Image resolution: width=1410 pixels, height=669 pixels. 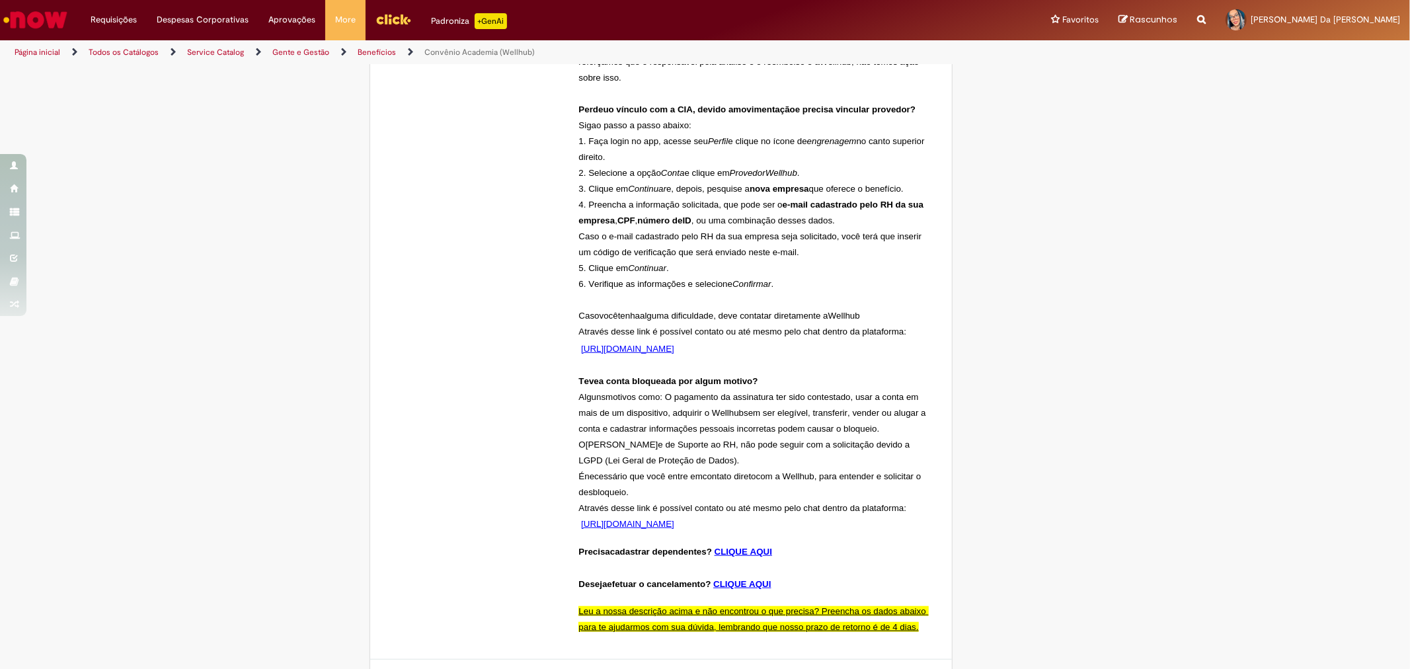 I want to click on span: o vínculo com a CIA,, so click(x=652, y=109).